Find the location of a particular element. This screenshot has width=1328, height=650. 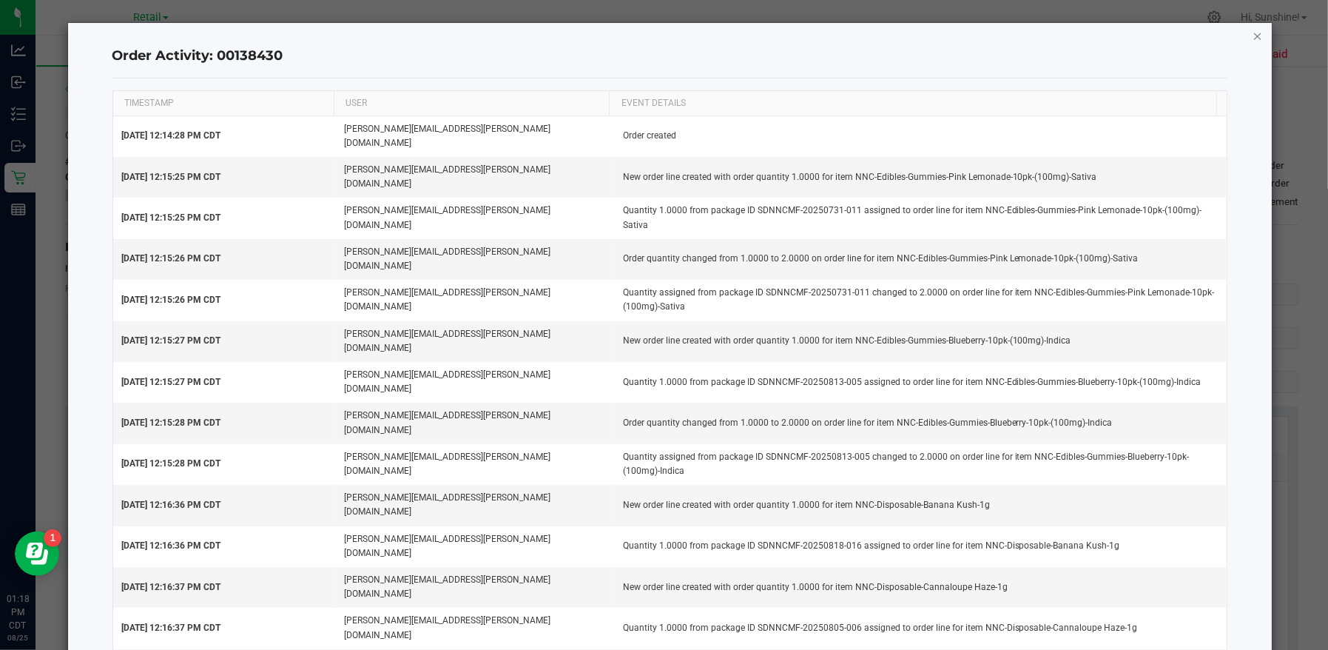

td: Order created is located at coordinates (920, 136).